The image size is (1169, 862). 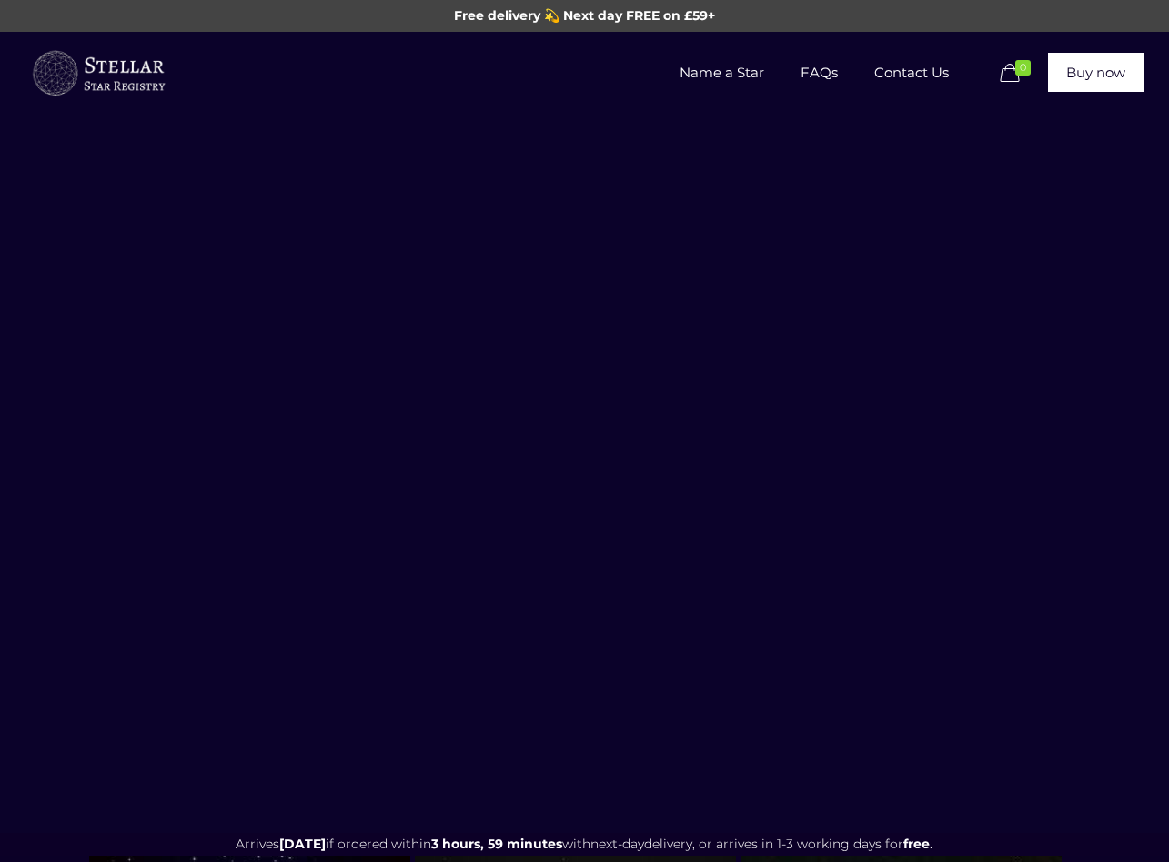 I want to click on span: 0, so click(x=1023, y=67).